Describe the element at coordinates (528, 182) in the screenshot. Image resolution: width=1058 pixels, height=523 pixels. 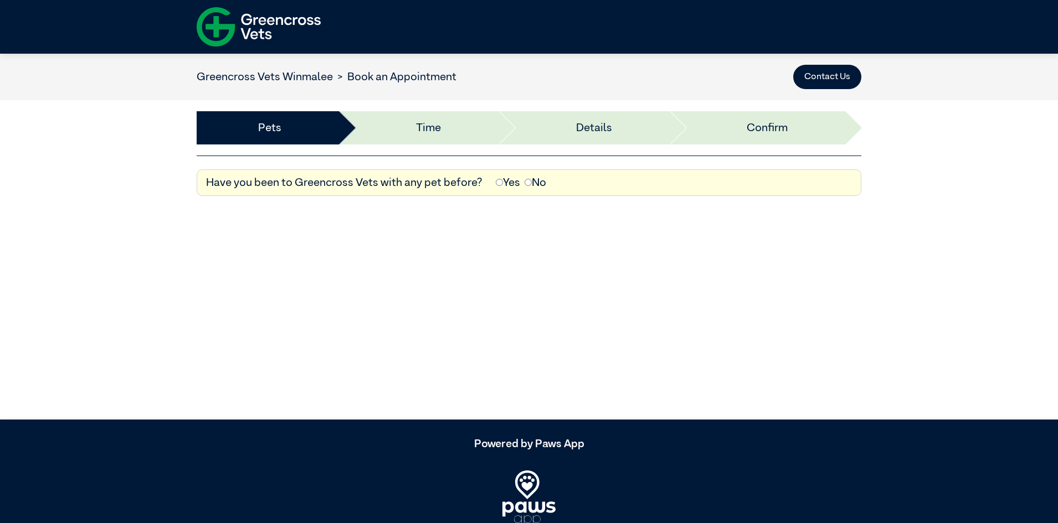
I see `input: No` at that location.